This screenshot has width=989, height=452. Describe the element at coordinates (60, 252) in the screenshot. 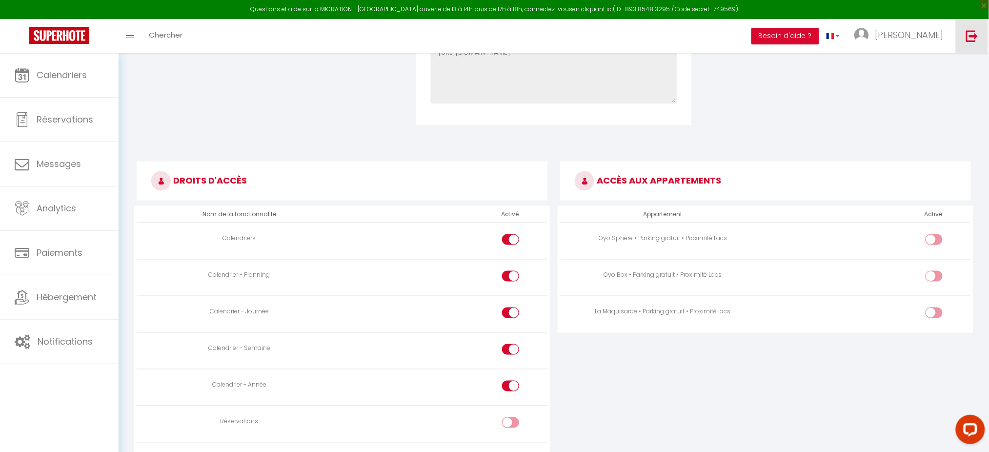

I see `span: Paiements` at that location.